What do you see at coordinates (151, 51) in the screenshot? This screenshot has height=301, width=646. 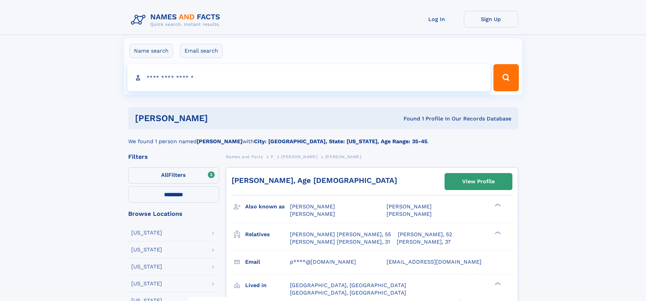 I see `label: Name search` at bounding box center [151, 51].